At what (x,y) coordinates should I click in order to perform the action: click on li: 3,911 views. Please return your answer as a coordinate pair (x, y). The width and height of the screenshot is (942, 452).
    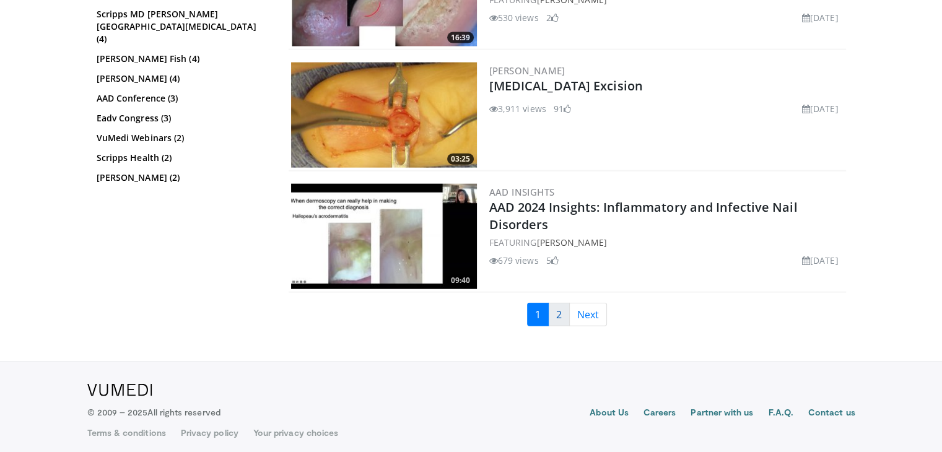
    Looking at the image, I should click on (518, 108).